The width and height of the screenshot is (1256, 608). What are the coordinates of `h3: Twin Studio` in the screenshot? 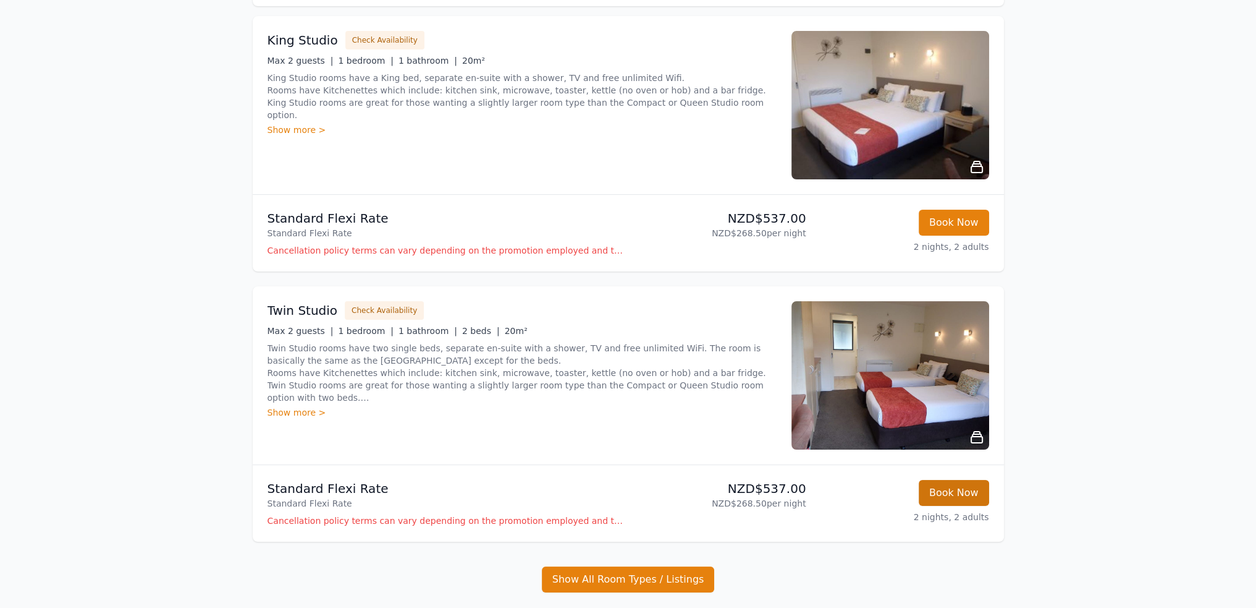 It's located at (303, 310).